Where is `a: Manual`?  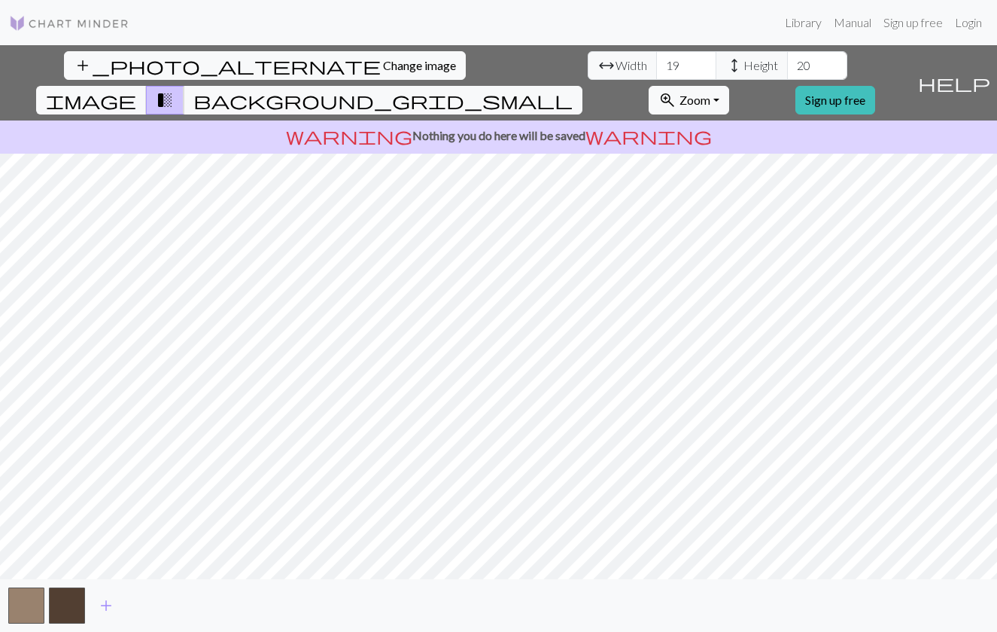 a: Manual is located at coordinates (853, 23).